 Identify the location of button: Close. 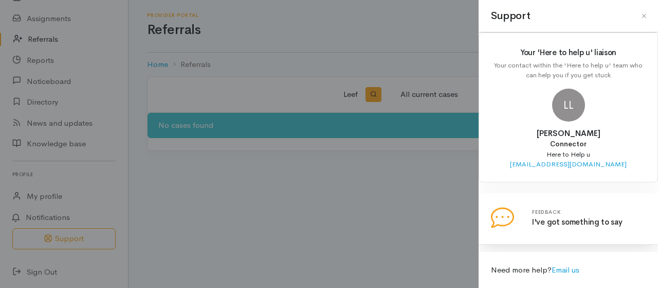
(645, 16).